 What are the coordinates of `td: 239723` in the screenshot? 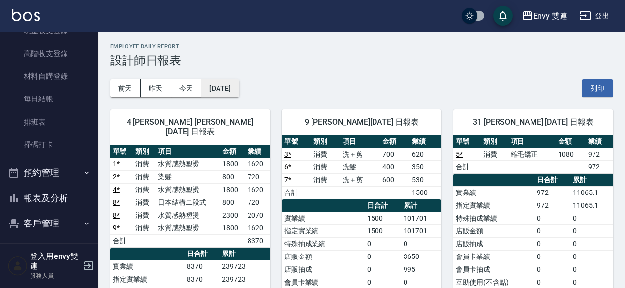 It's located at (244, 279).